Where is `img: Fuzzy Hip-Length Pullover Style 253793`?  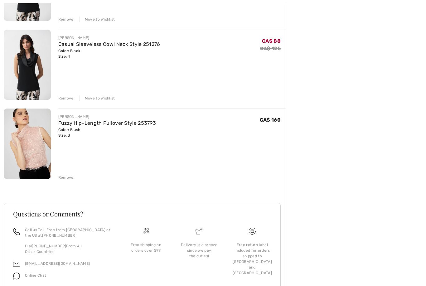 img: Fuzzy Hip-Length Pullover Style 253793 is located at coordinates (27, 144).